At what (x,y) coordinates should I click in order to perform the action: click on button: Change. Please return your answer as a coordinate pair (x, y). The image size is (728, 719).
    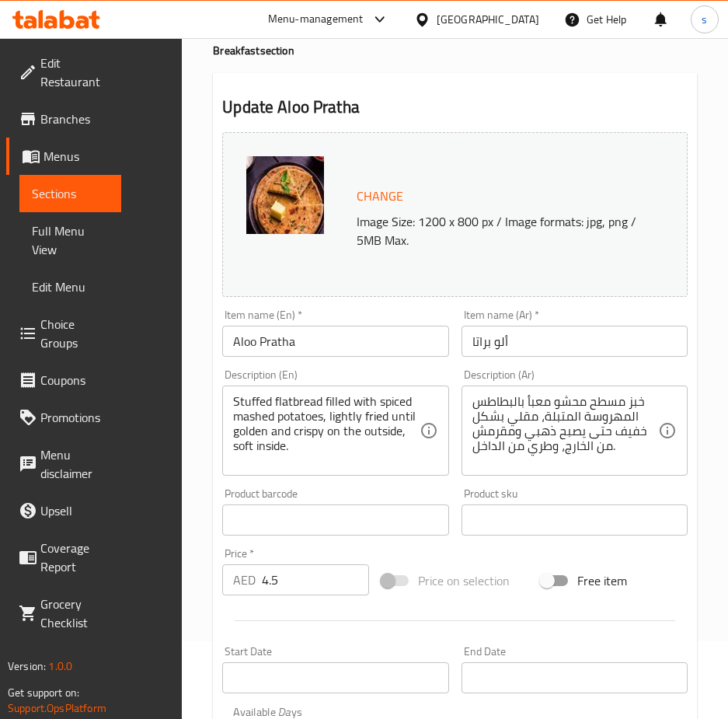
    Looking at the image, I should click on (380, 196).